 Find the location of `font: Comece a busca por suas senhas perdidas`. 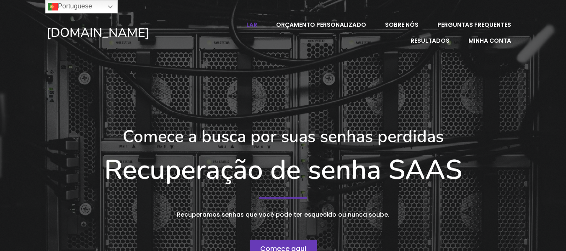

font: Comece a busca por suas senhas perdidas is located at coordinates (283, 137).